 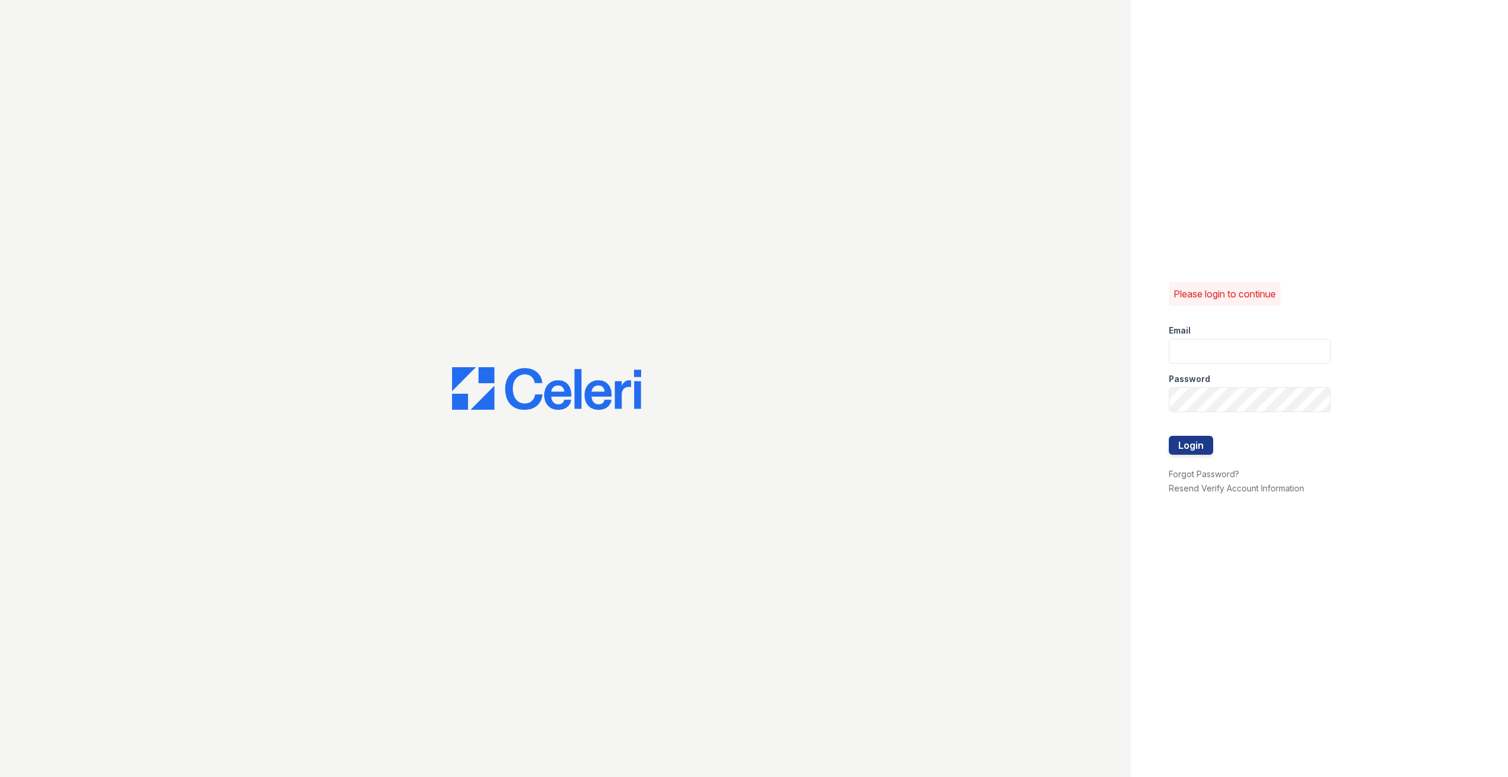 What do you see at coordinates (1225, 294) in the screenshot?
I see `p: Please login to continue` at bounding box center [1225, 294].